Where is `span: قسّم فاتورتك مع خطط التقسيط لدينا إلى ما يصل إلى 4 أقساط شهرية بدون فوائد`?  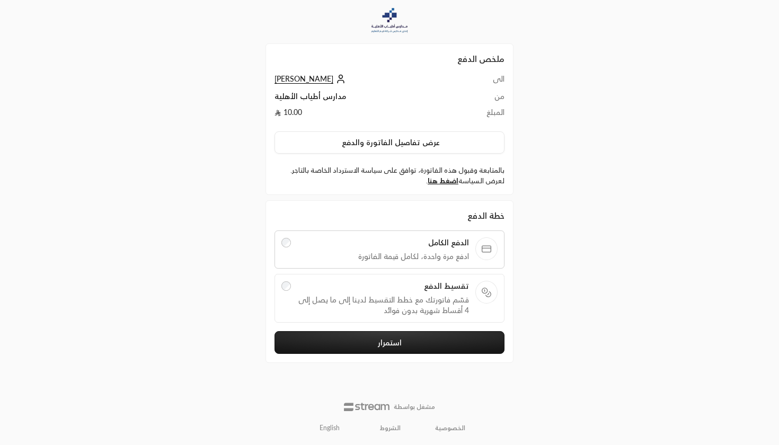
span: قسّم فاتورتك مع خطط التقسيط لدينا إلى ما يصل إلى 4 أقساط شهرية بدون فوائد is located at coordinates (383, 305).